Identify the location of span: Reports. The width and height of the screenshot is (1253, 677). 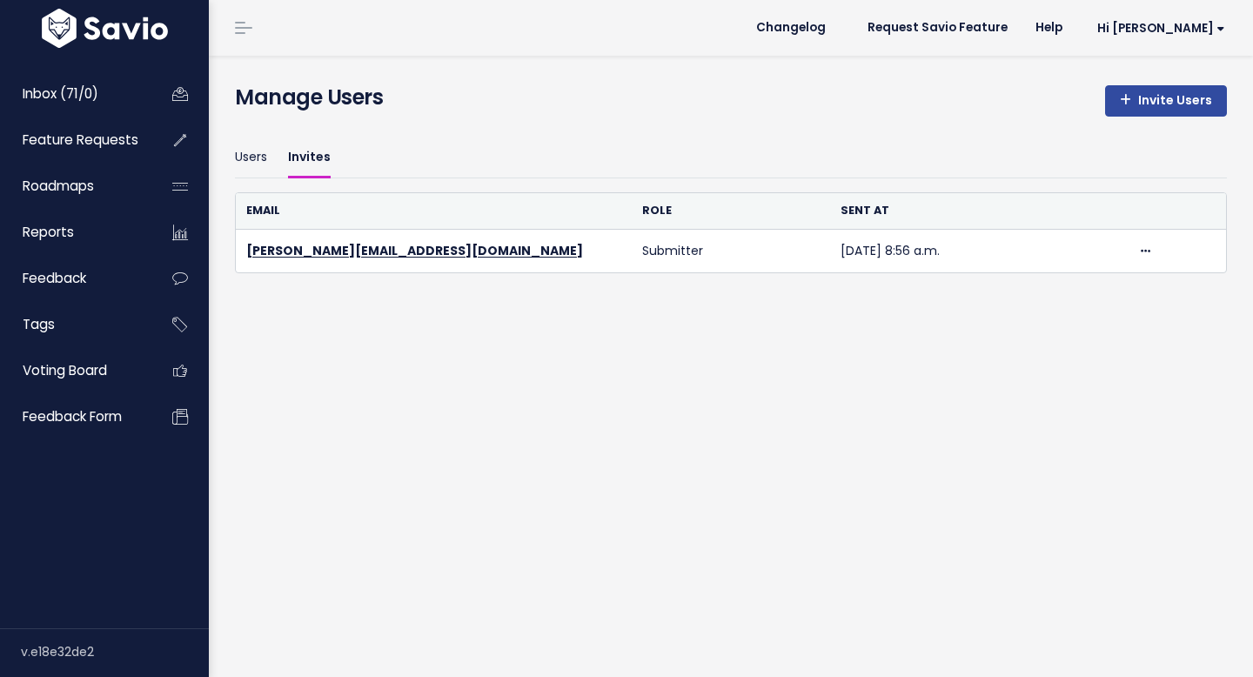
(48, 231).